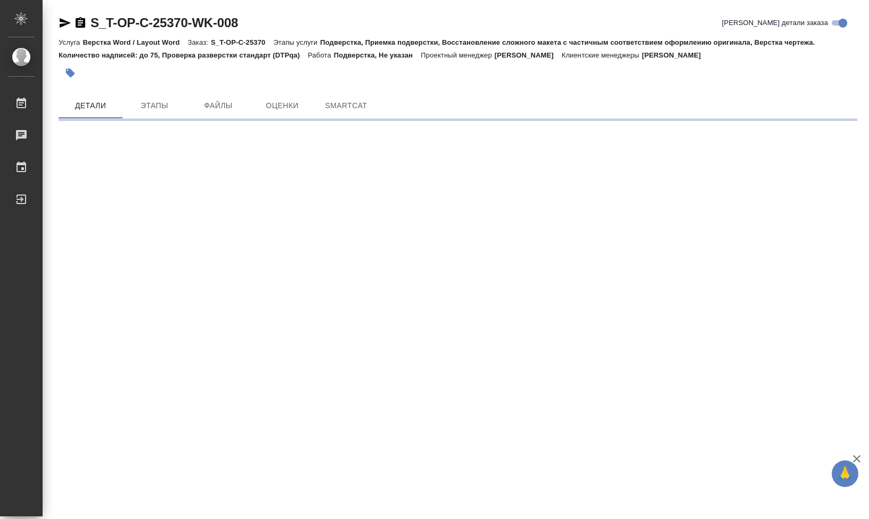 Image resolution: width=869 pixels, height=519 pixels. What do you see at coordinates (297, 42) in the screenshot?
I see `p: Этапы услуги` at bounding box center [297, 42].